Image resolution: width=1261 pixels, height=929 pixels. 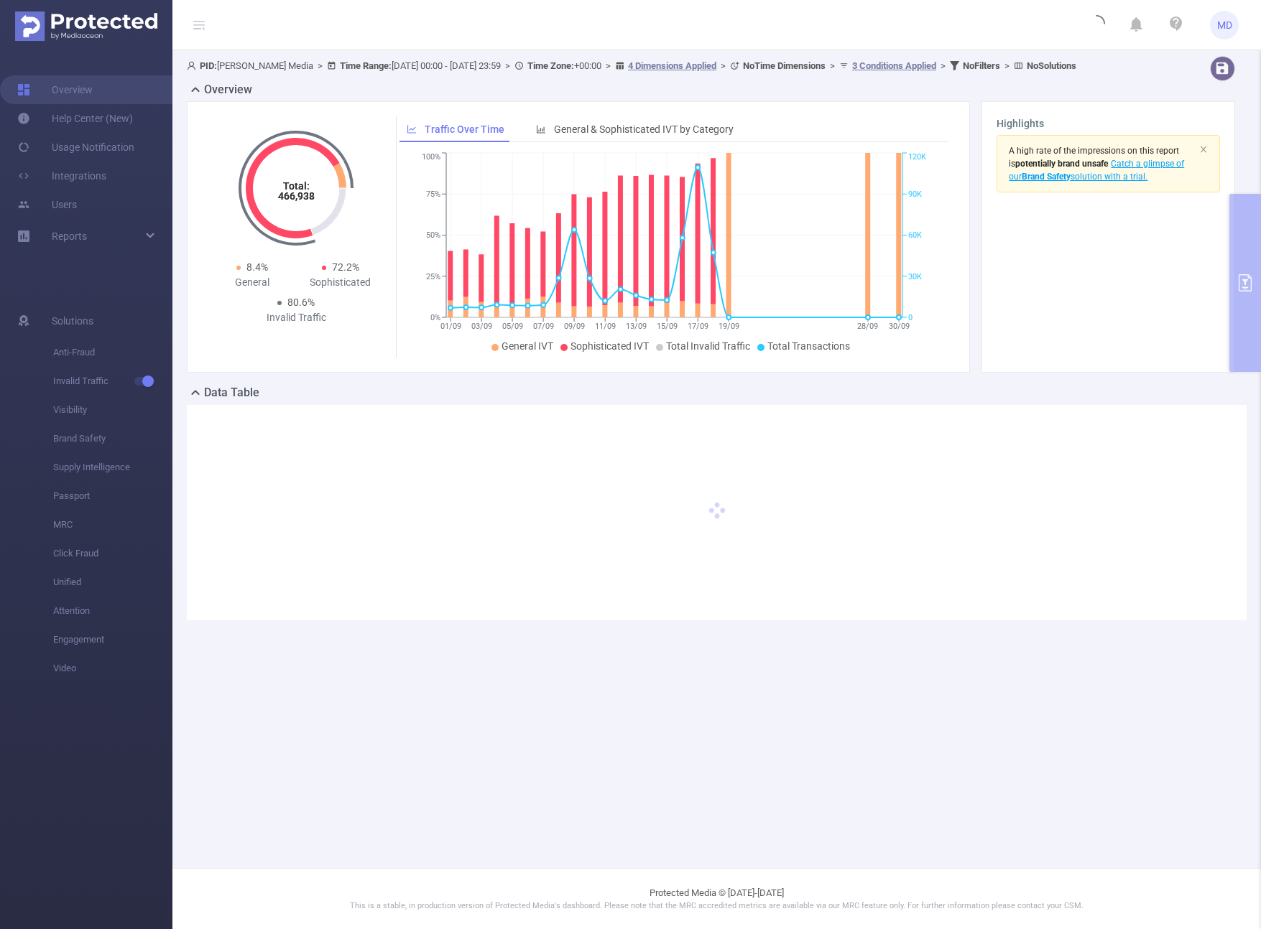 I want to click on span: Sophisticated IVT, so click(x=609, y=346).